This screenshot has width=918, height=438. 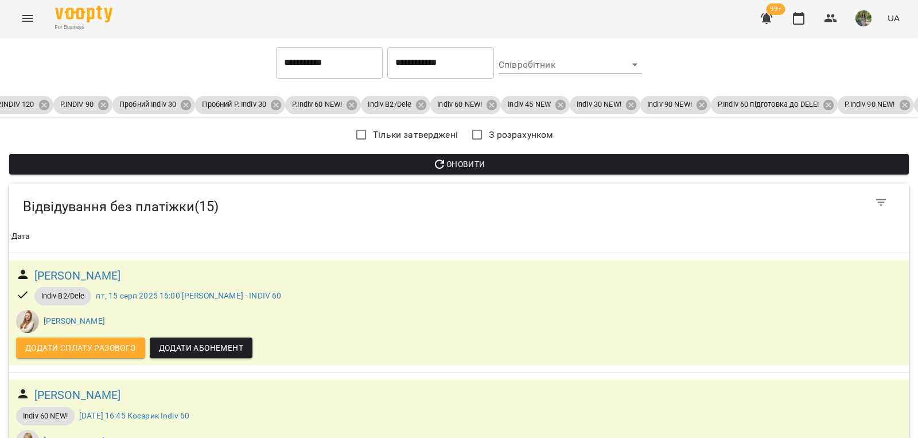 I want to click on div: P.Indiv 60 NEW!, so click(x=323, y=105).